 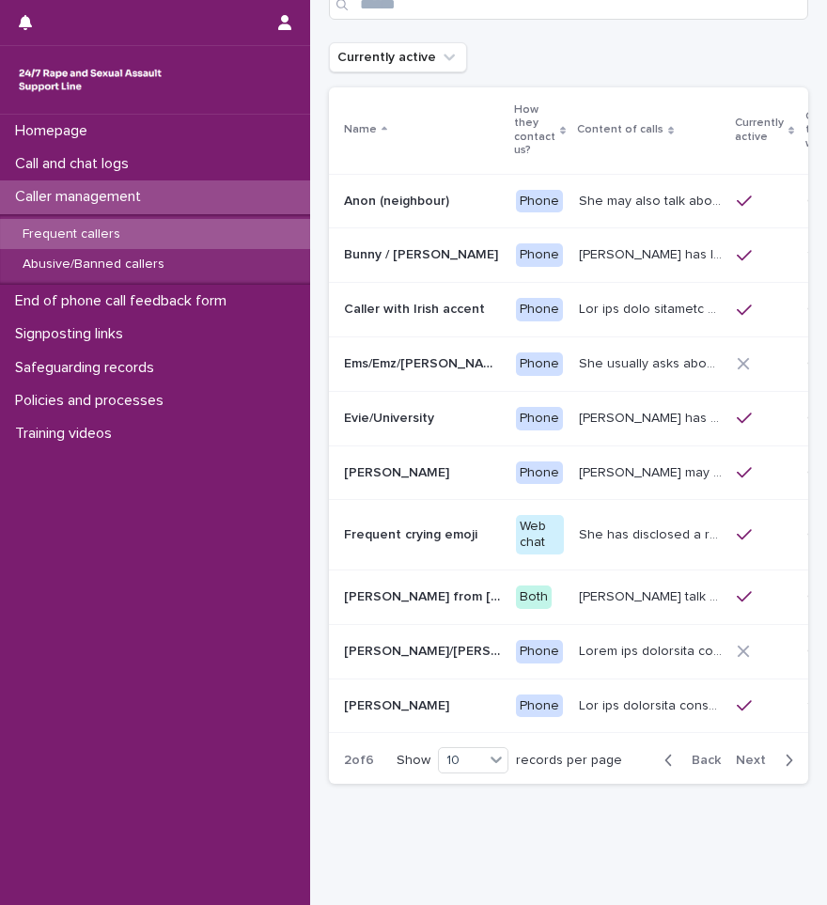 What do you see at coordinates (689, 760) in the screenshot?
I see `button: Back` at bounding box center [689, 760].